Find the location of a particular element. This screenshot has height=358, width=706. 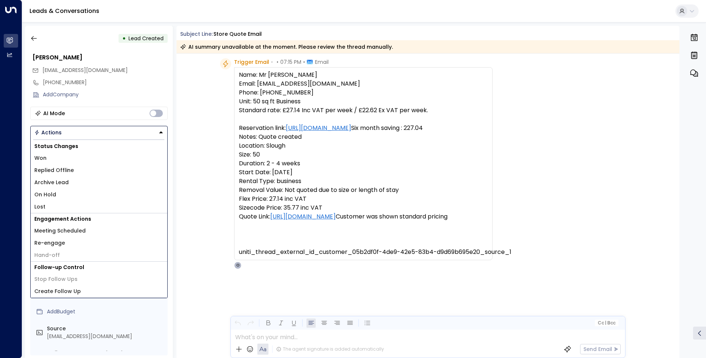

button: Redo is located at coordinates (250, 323).